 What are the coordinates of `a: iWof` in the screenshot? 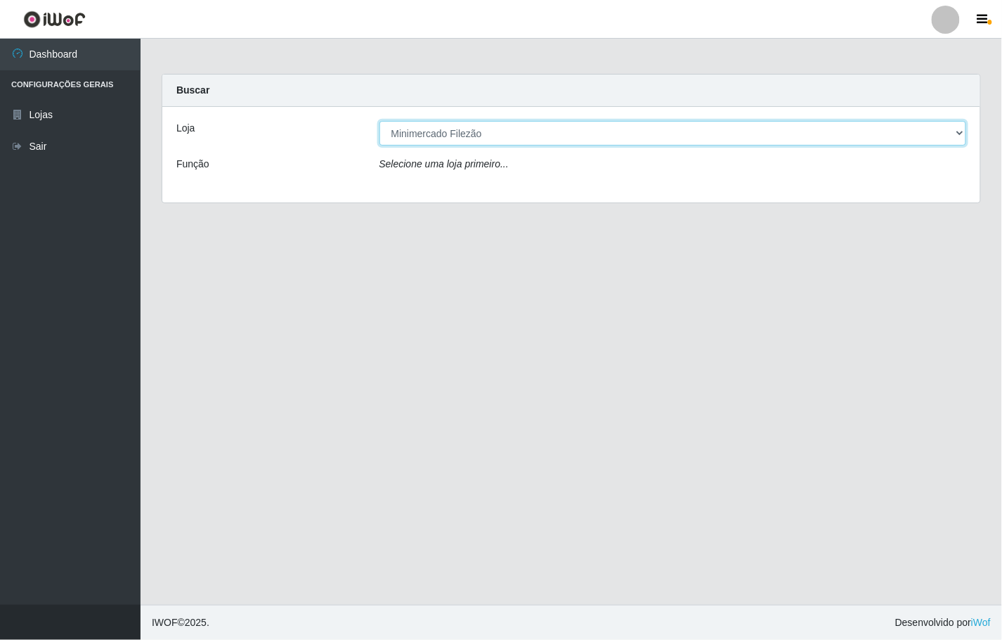 It's located at (981, 622).